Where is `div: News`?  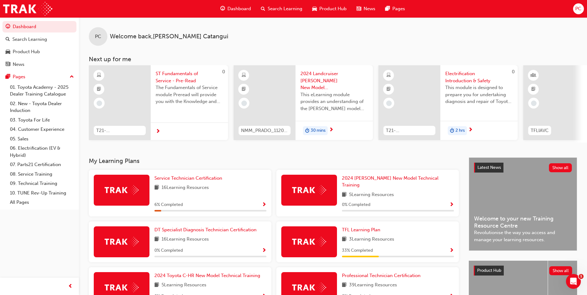
div: News is located at coordinates (19, 64).